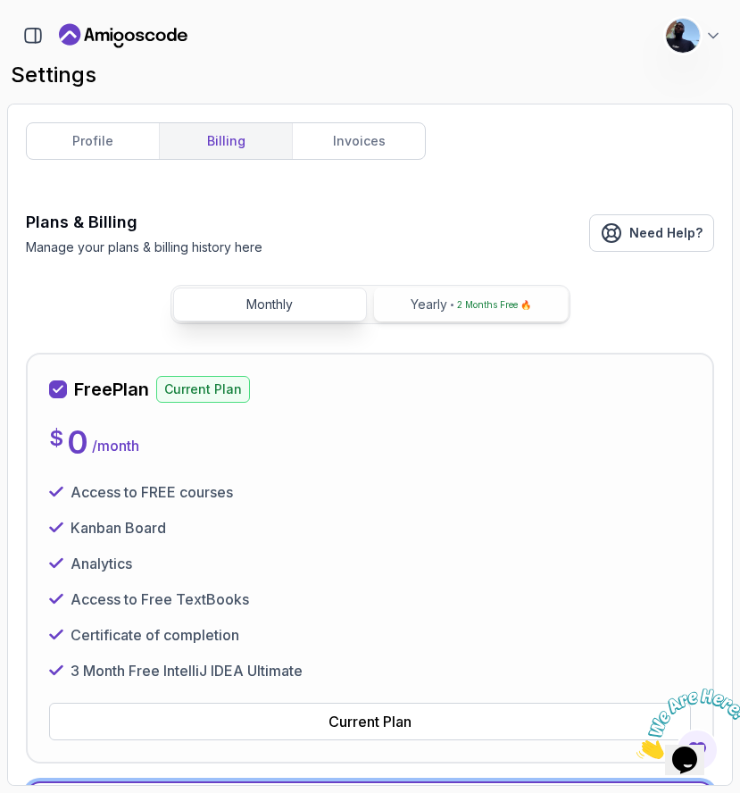 This screenshot has width=740, height=793. What do you see at coordinates (118, 528) in the screenshot?
I see `p: Kanban Board` at bounding box center [118, 528].